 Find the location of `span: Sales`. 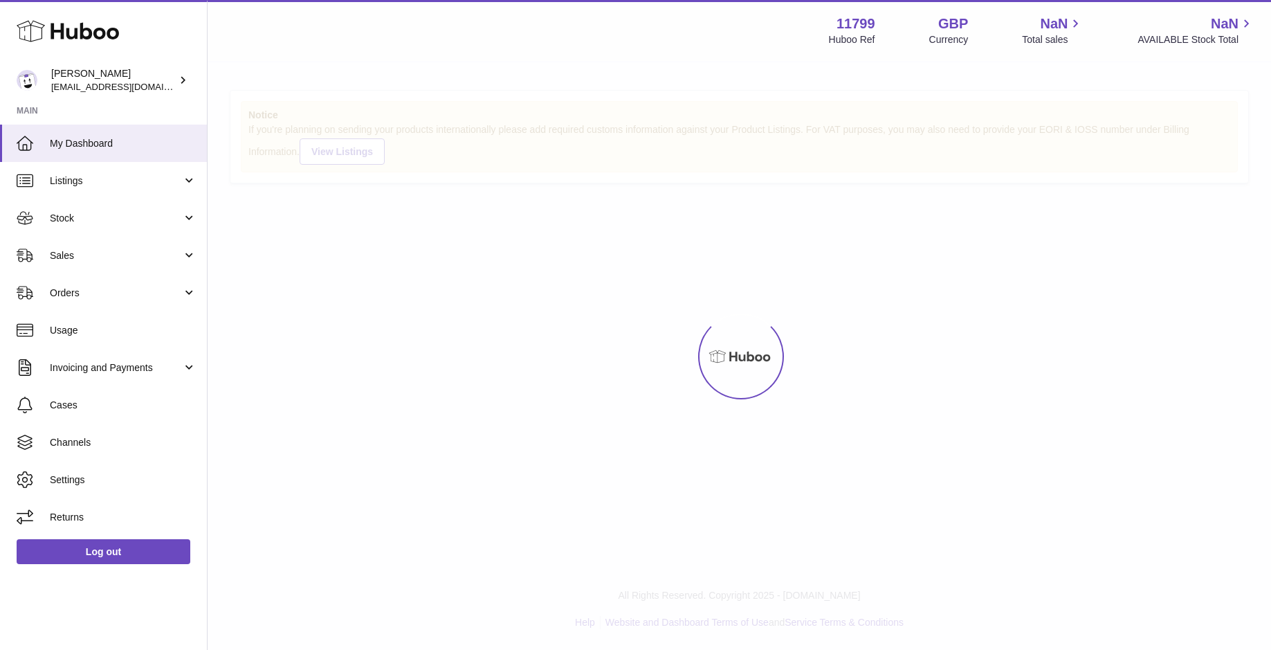

span: Sales is located at coordinates (116, 255).